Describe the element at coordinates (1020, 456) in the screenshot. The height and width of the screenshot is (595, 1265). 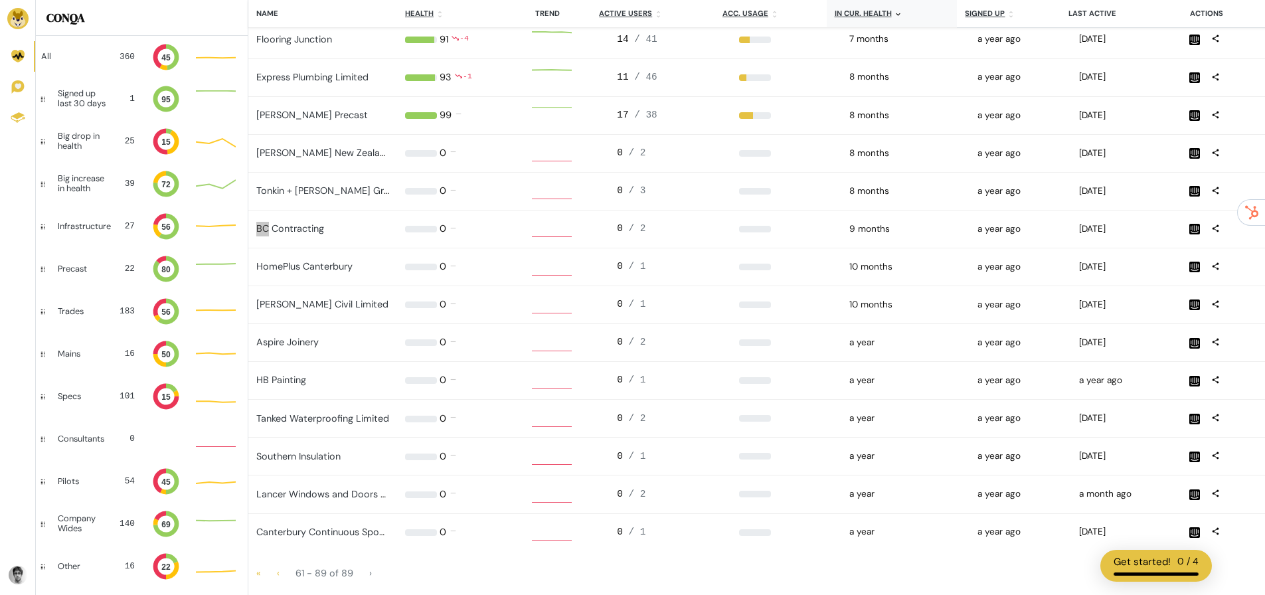
I see `div: 2024-05-15 01:31pm` at that location.